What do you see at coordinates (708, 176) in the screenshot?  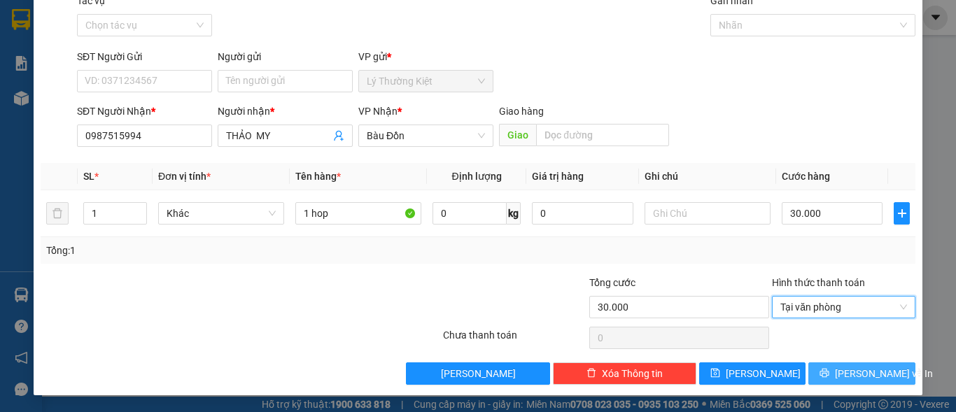 I see `th: Ghi chú` at bounding box center [708, 176].